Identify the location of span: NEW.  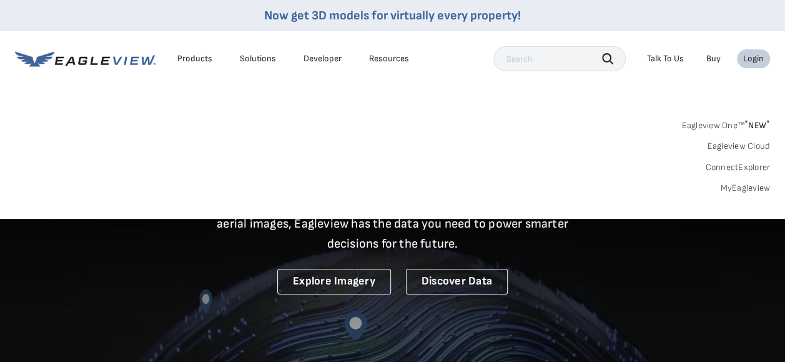
(757, 125).